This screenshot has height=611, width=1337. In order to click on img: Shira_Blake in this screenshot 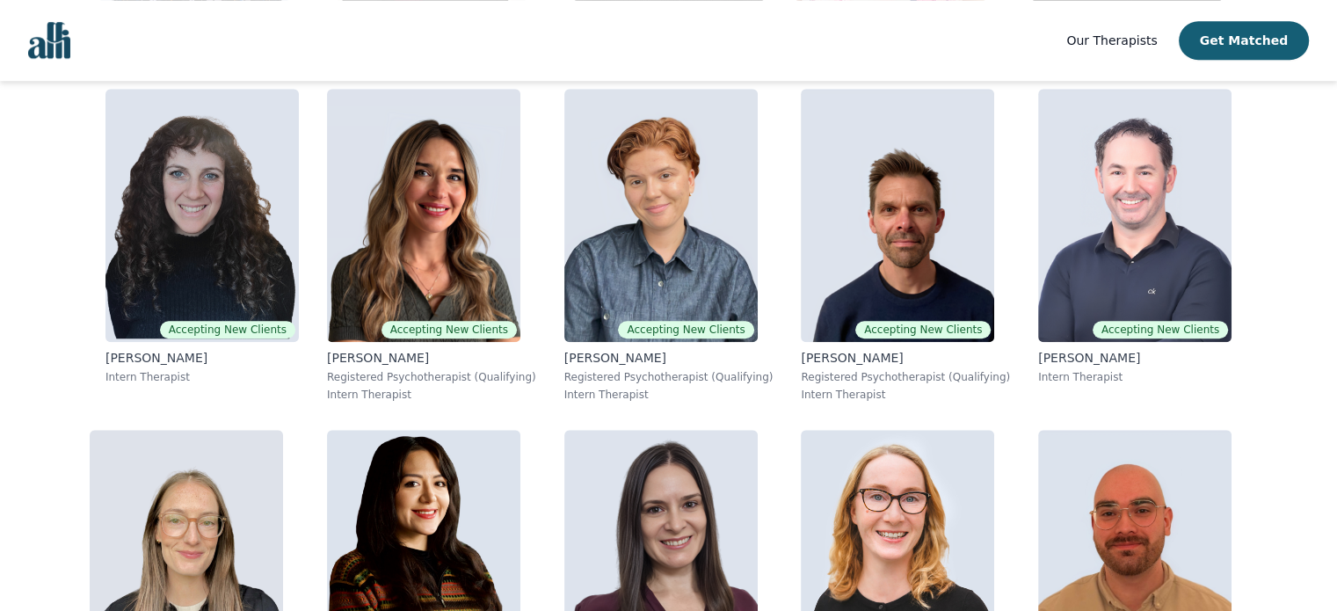, I will do `click(202, 215)`.